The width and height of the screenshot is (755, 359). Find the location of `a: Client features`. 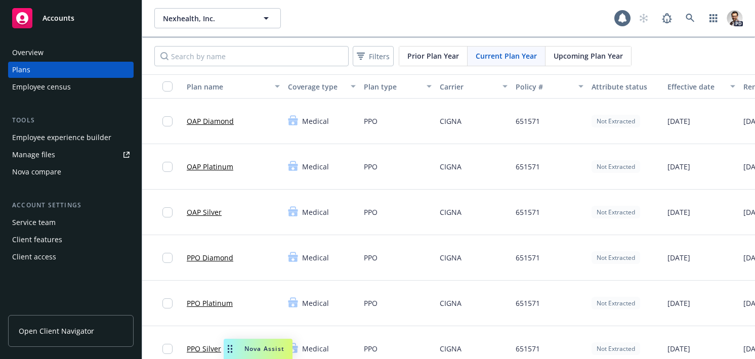

a: Client features is located at coordinates (71, 240).